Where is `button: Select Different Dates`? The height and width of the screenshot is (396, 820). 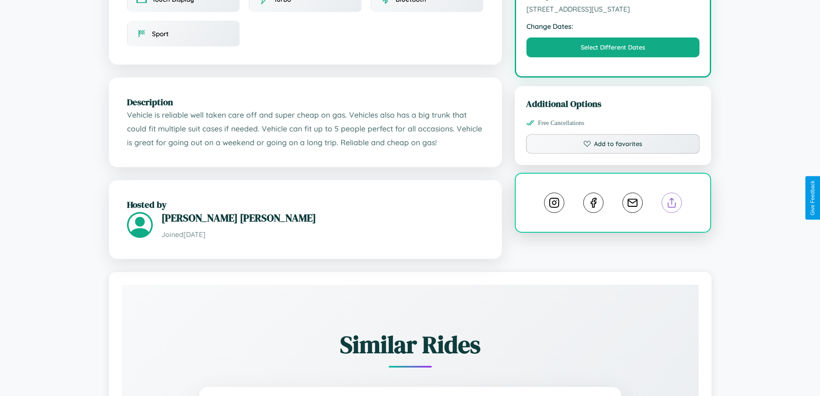 button: Select Different Dates is located at coordinates (613, 47).